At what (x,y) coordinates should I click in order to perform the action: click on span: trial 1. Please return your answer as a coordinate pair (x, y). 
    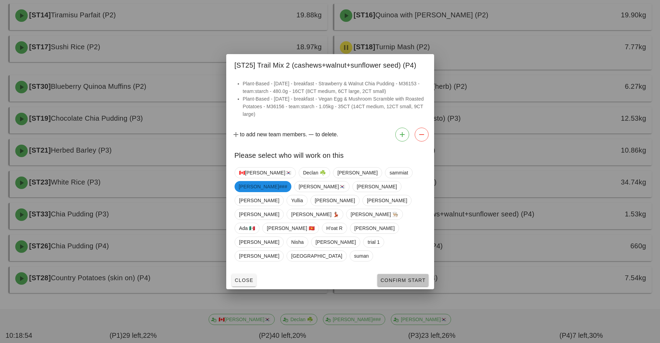
    Looking at the image, I should click on (373, 242).